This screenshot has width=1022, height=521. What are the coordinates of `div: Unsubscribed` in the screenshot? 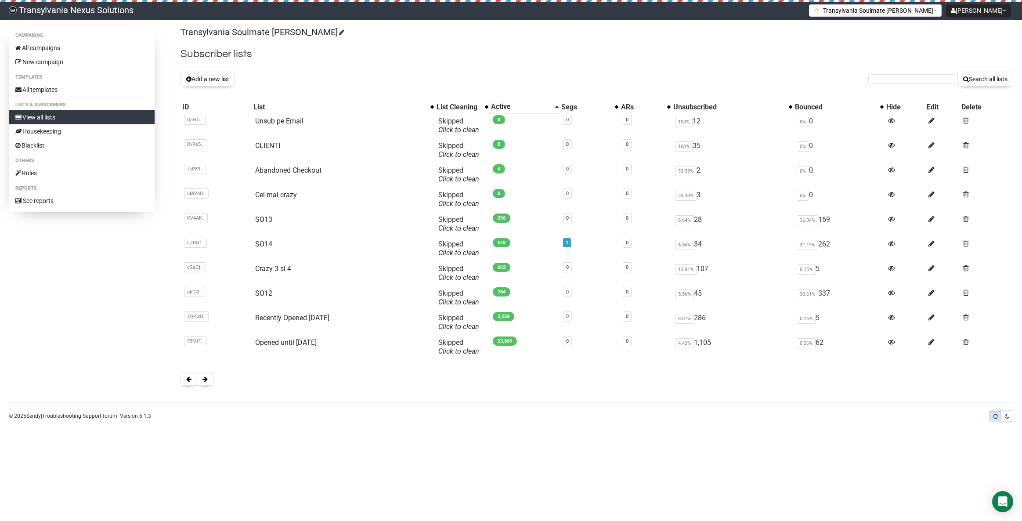 It's located at (728, 107).